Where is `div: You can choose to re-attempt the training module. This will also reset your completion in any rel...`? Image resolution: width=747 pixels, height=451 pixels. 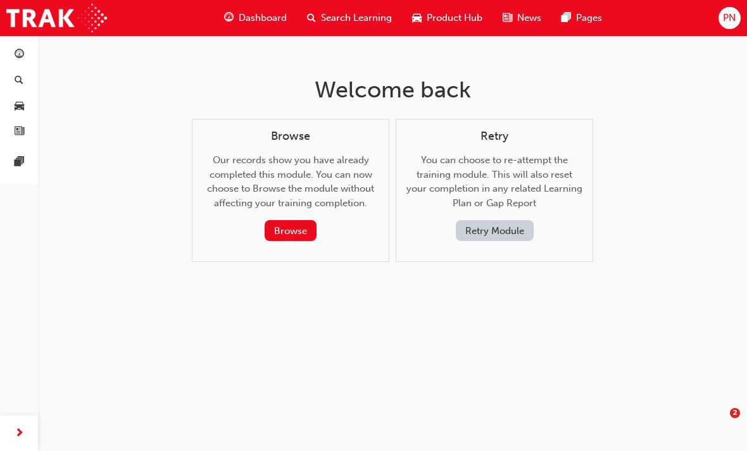 div: You can choose to re-attempt the training module. This will also reset your completion in any rel... is located at coordinates (494, 185).